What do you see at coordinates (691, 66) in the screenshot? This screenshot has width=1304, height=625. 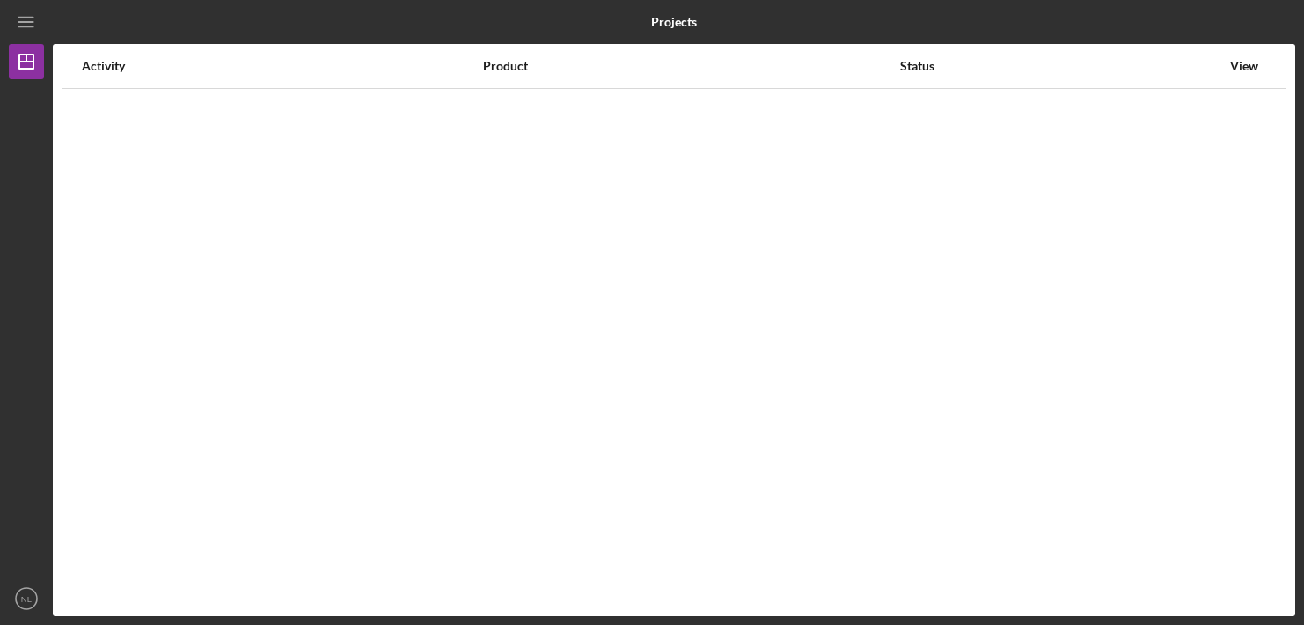 I see `div: Product` at bounding box center [691, 66].